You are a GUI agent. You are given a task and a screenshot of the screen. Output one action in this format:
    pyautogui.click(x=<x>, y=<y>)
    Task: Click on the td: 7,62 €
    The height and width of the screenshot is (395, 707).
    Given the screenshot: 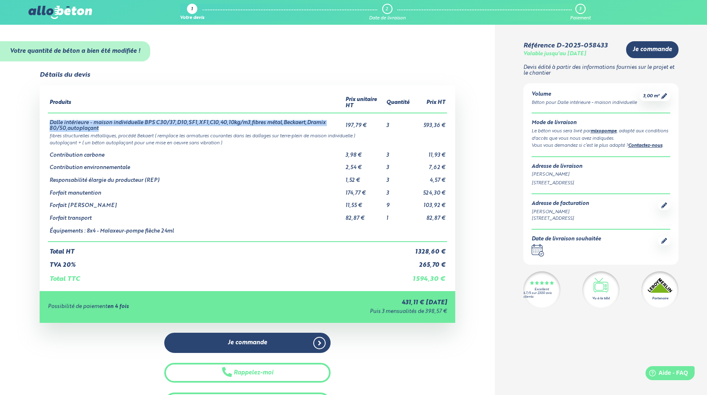 What is the action you would take?
    pyautogui.click(x=429, y=165)
    